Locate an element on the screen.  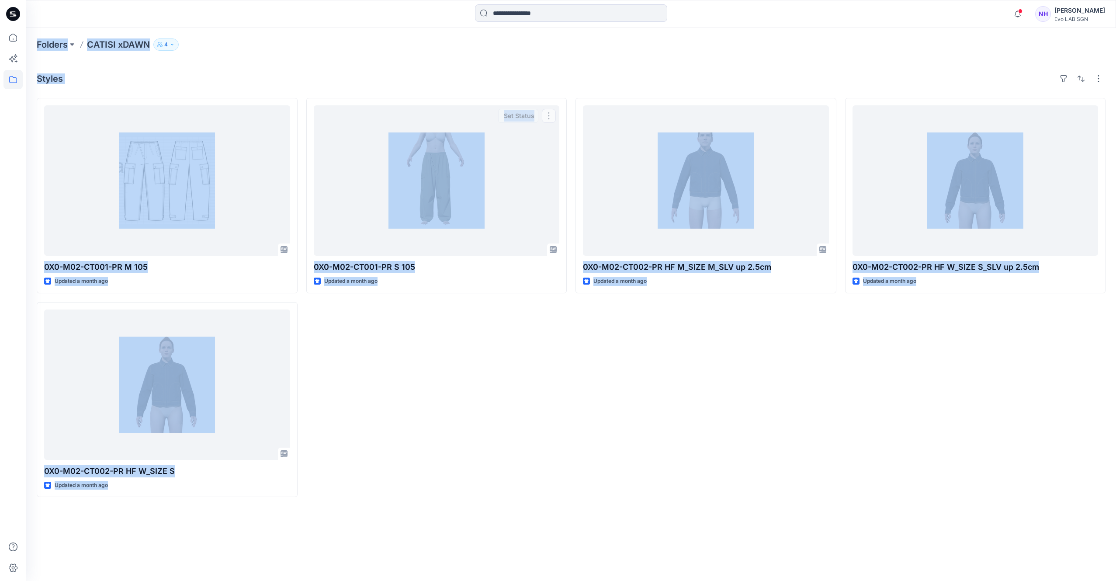
p: 0X0-M02-CT002-PR HF W_SIZE S_SLV up 2.5cm is located at coordinates (975, 267).